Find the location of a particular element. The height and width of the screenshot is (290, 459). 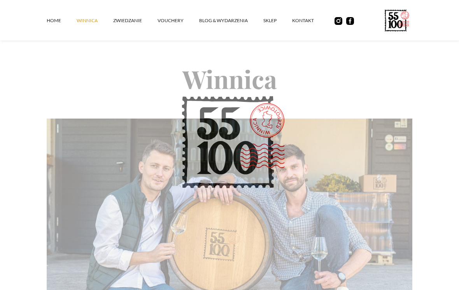

a: Blog & Wydarzenia is located at coordinates (231, 21).